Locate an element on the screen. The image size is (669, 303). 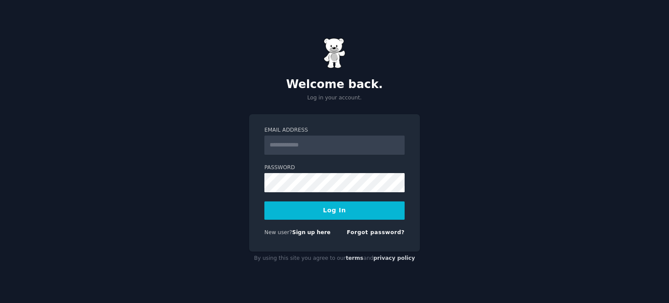
a: Sign up here is located at coordinates (311, 232).